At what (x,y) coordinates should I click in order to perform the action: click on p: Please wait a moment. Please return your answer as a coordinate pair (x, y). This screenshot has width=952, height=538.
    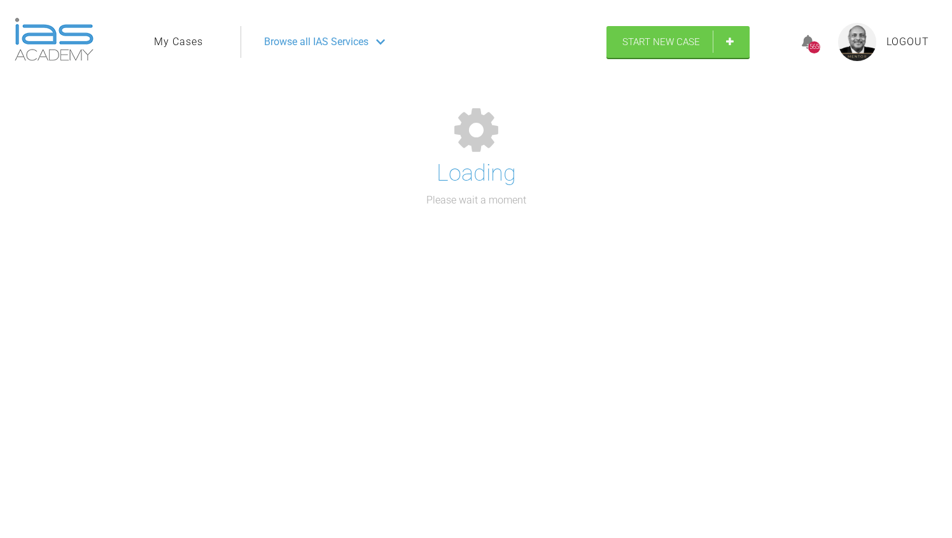
    Looking at the image, I should click on (476, 200).